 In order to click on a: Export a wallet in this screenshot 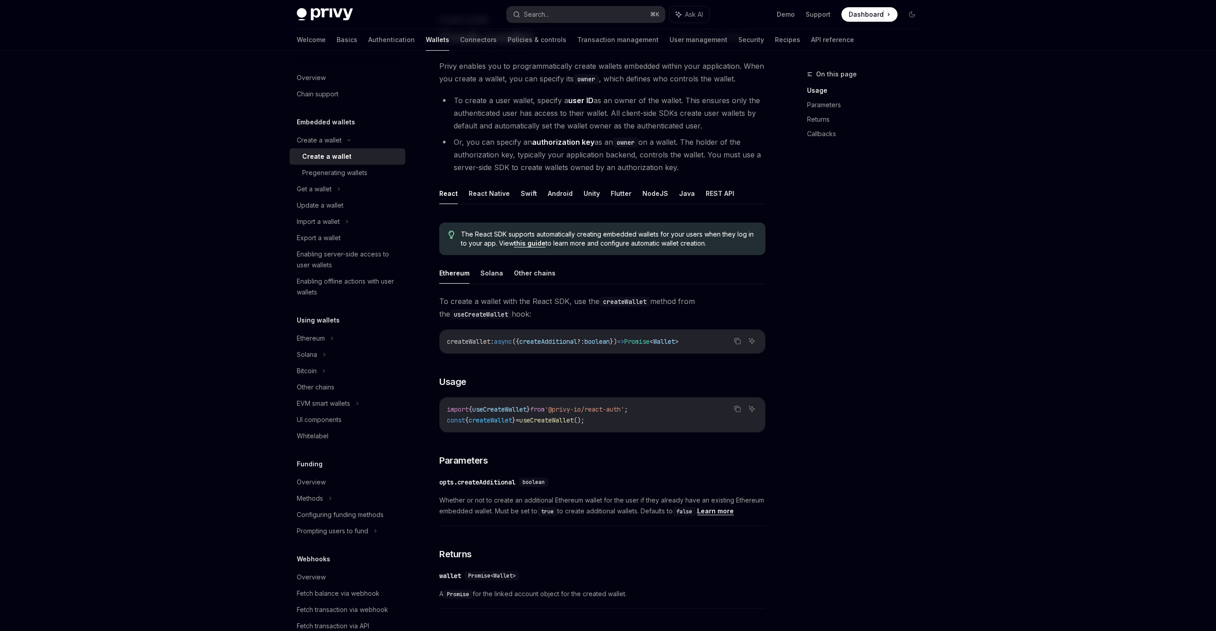, I will do `click(347, 238)`.